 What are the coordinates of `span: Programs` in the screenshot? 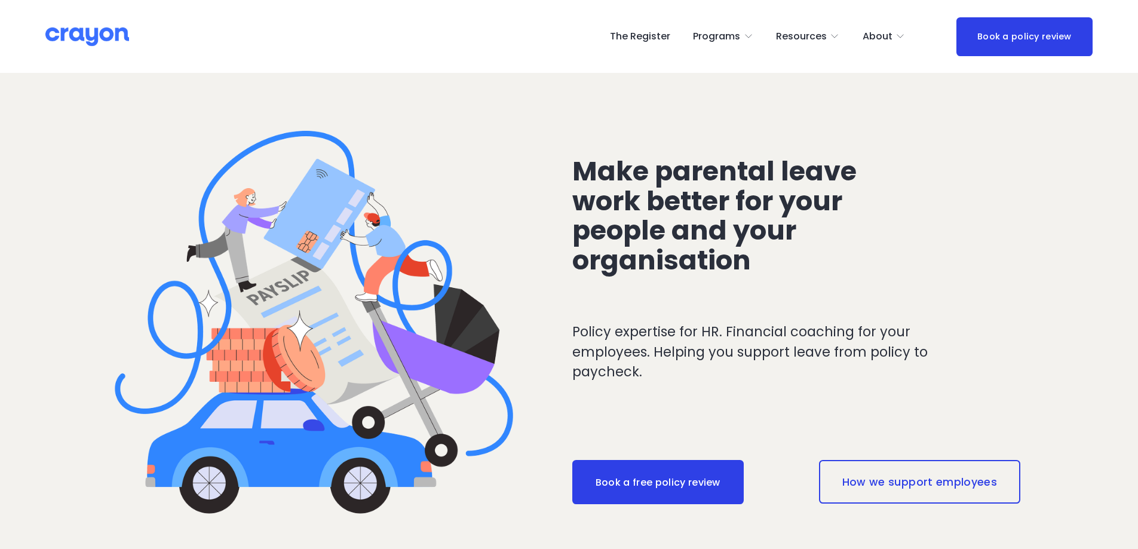 It's located at (716, 36).